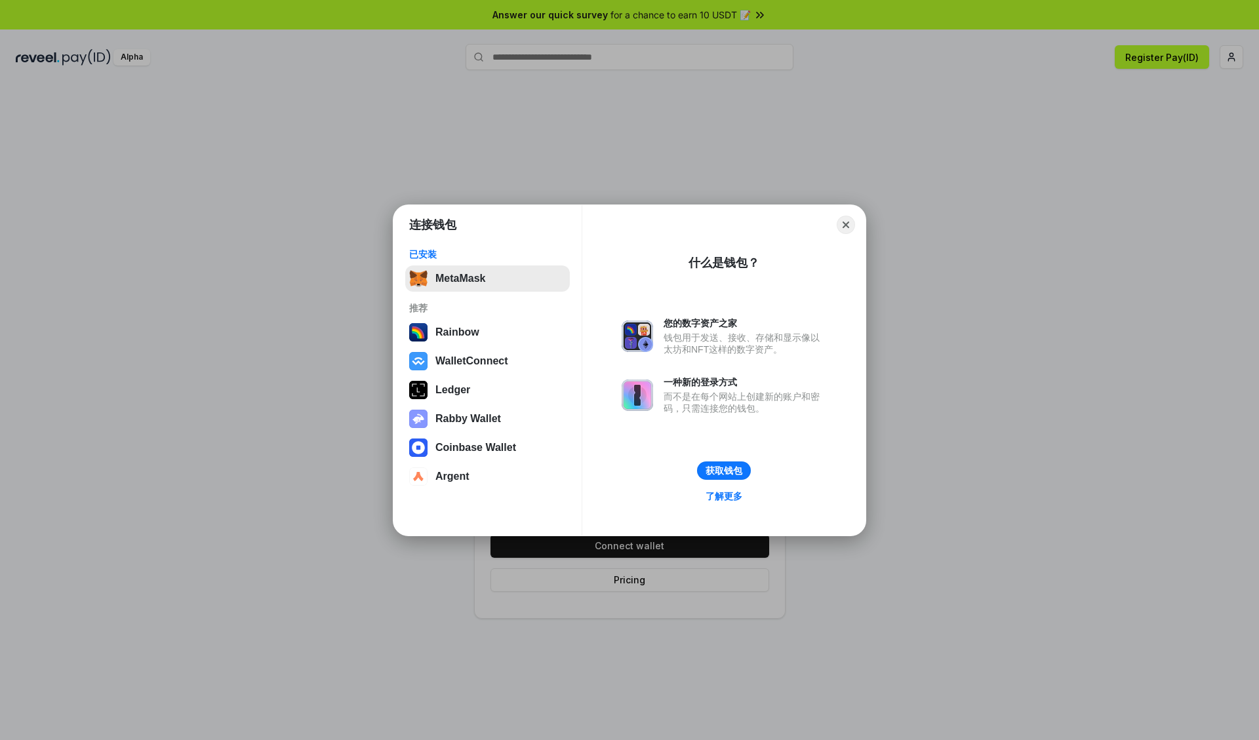  Describe the element at coordinates (487, 361) in the screenshot. I see `button: WalletConnect` at that location.